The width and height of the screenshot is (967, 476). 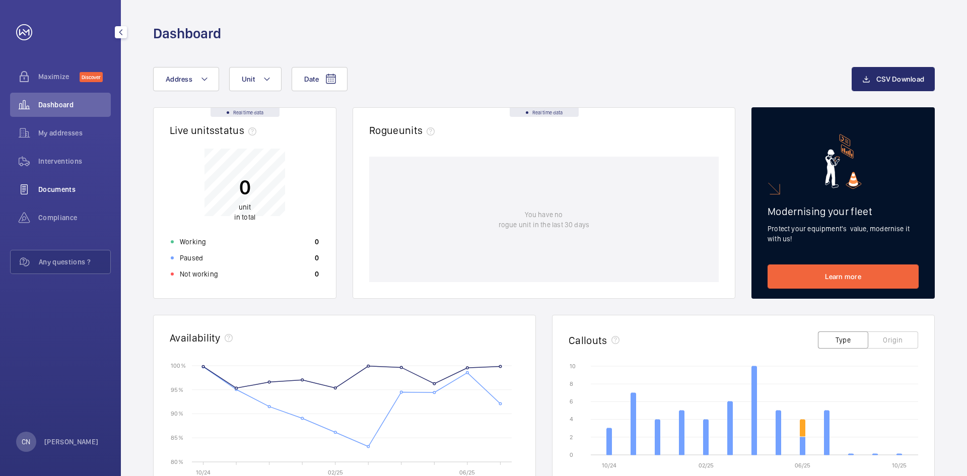 What do you see at coordinates (177, 413) in the screenshot?
I see `text: 90 %` at bounding box center [177, 413].